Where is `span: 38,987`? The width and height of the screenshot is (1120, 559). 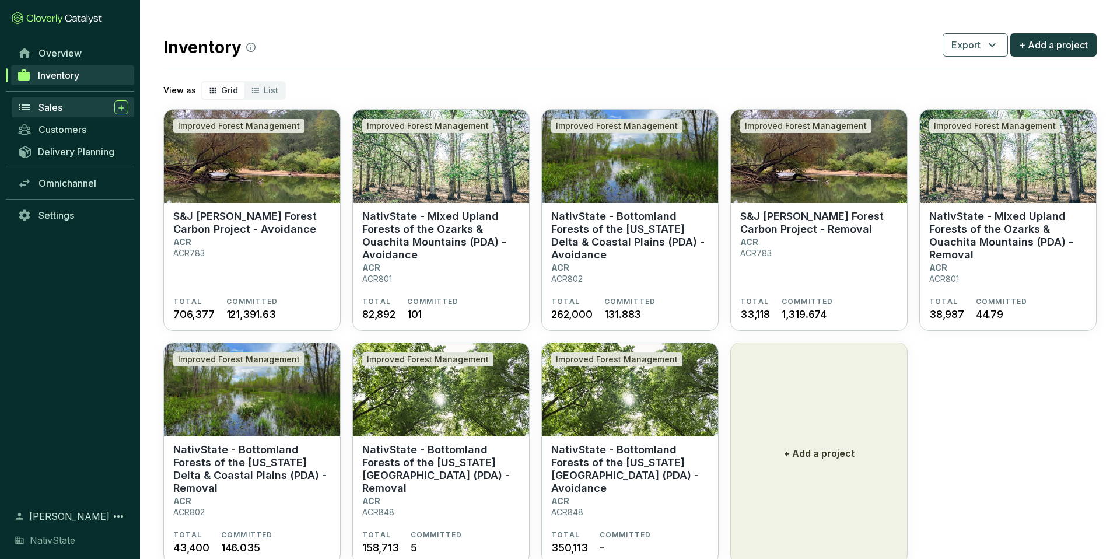
span: 38,987 is located at coordinates (947, 314).